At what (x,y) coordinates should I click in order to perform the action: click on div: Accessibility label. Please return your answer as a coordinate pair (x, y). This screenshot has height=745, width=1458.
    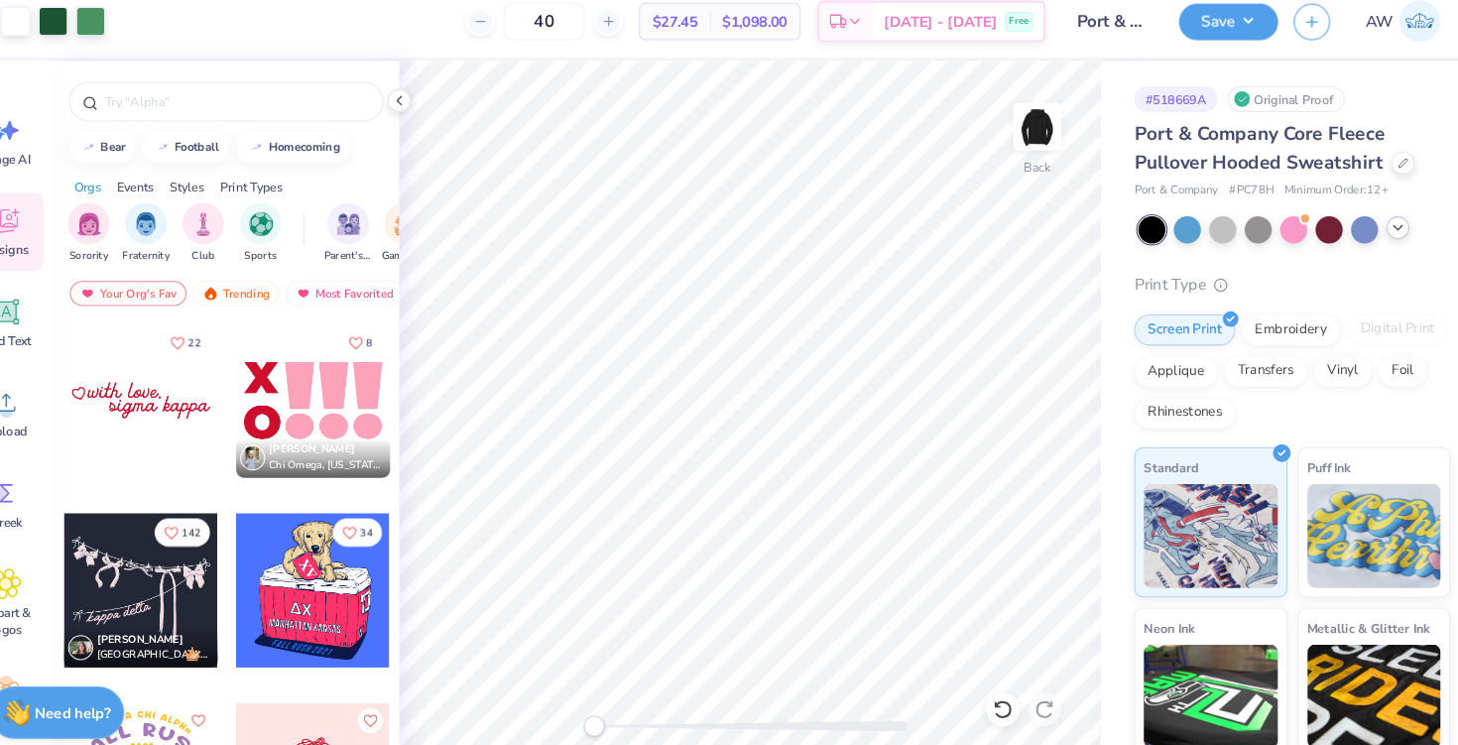
    Looking at the image, I should click on (604, 705).